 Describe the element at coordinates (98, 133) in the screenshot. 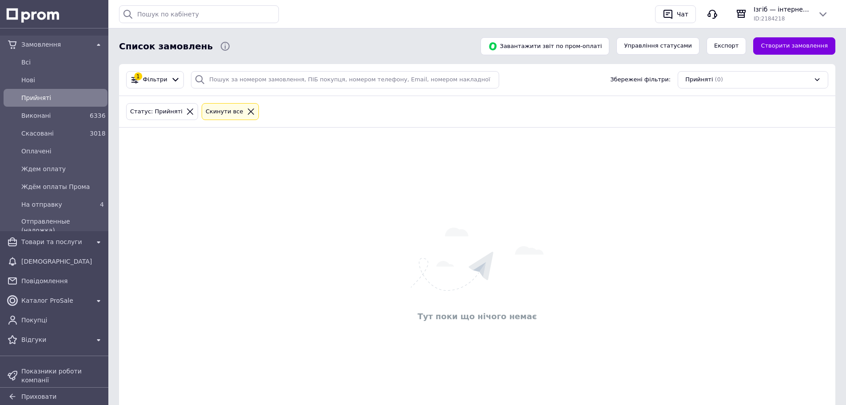

I see `span: 3018` at that location.